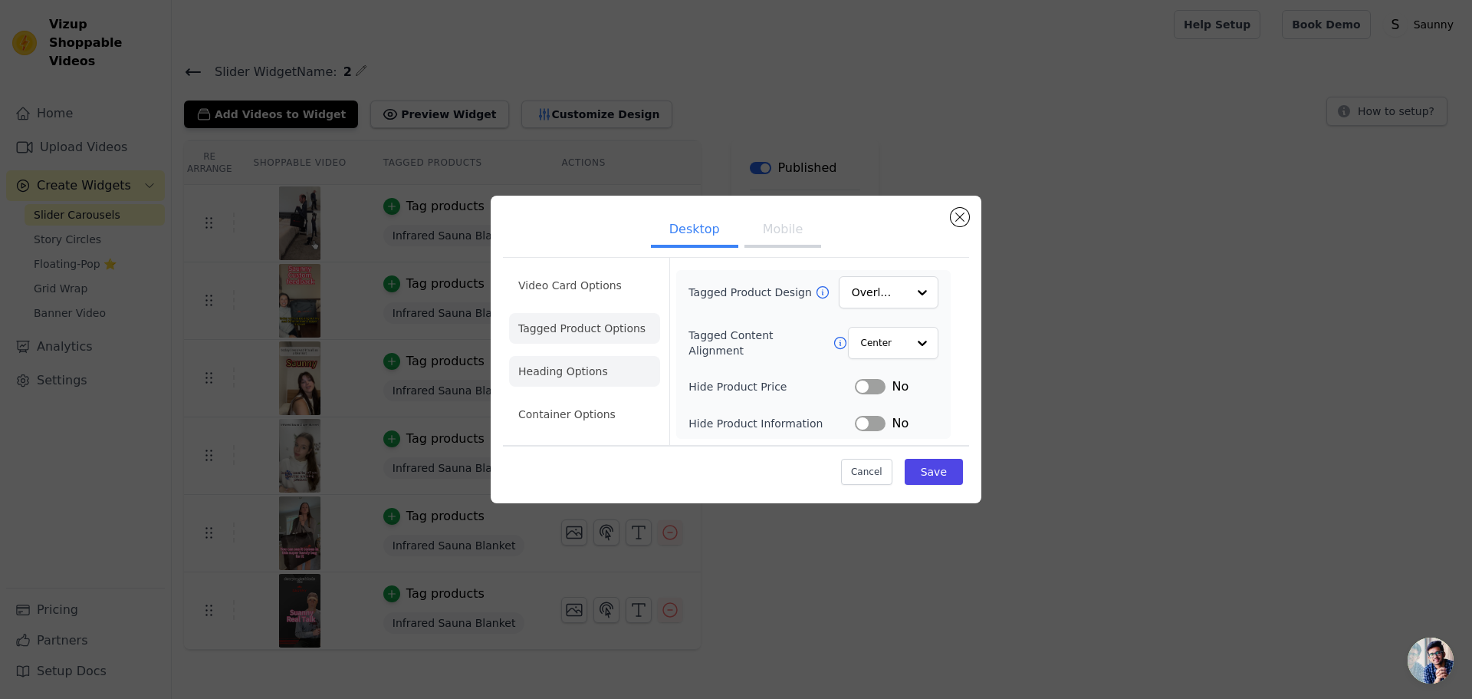 The height and width of the screenshot is (699, 1472). I want to click on li: Tagged Product Options, so click(584, 328).